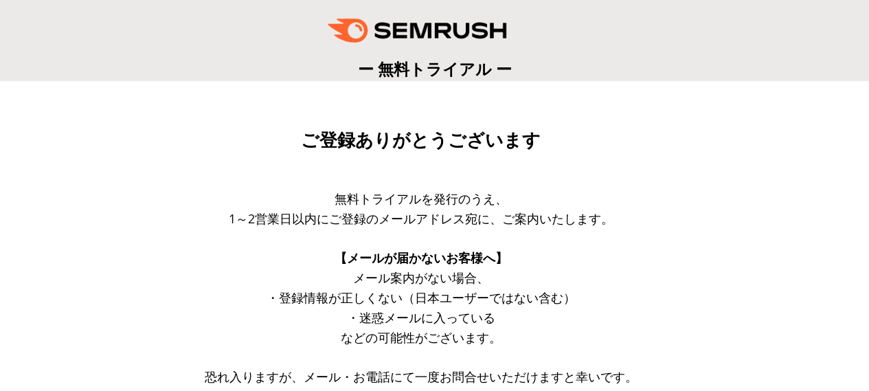 This screenshot has width=869, height=391. Describe the element at coordinates (421, 337) in the screenshot. I see `span: などの可能性がございます。` at that location.